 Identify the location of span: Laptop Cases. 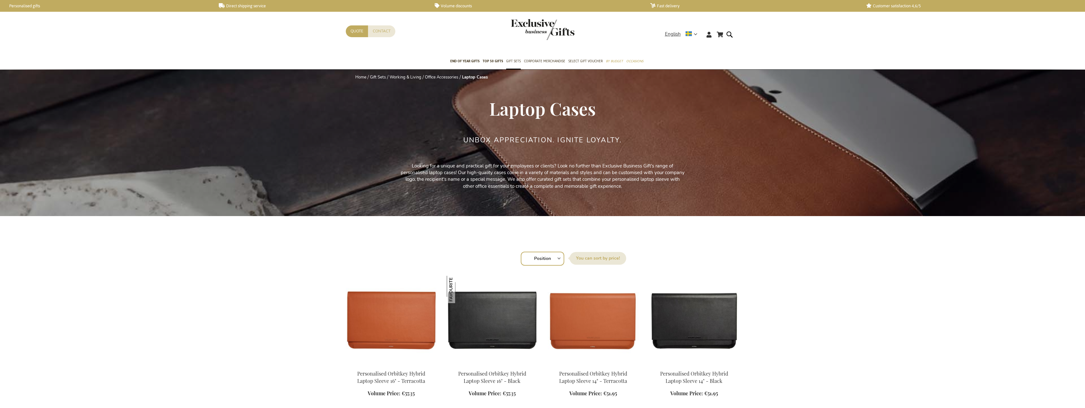
(542, 108).